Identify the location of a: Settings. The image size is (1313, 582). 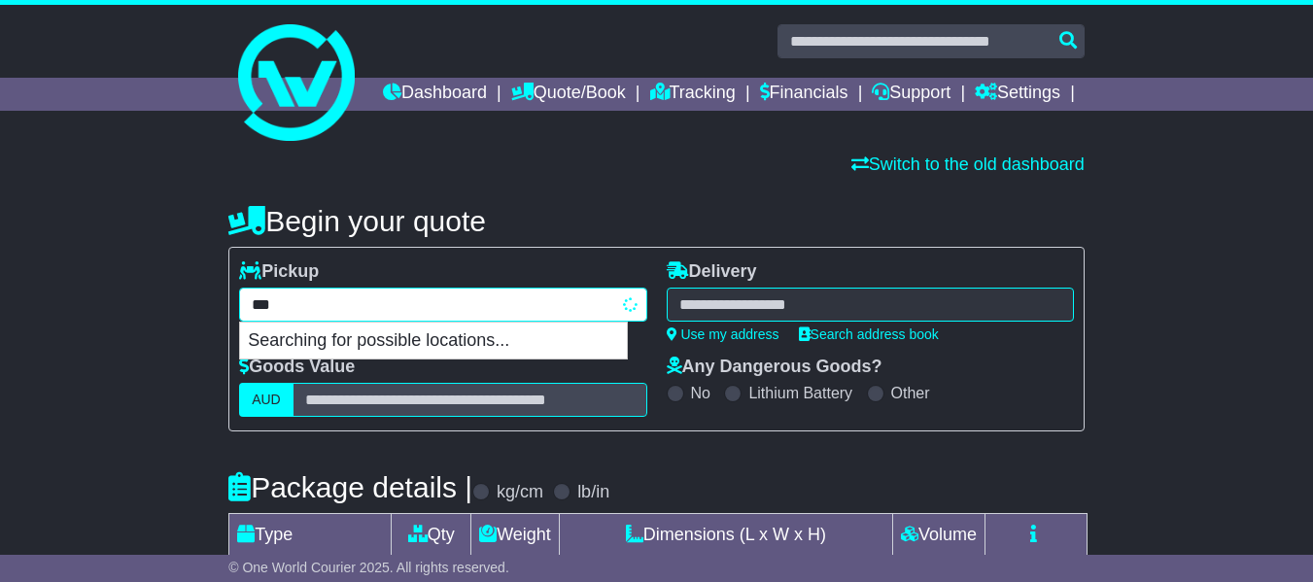
(1018, 94).